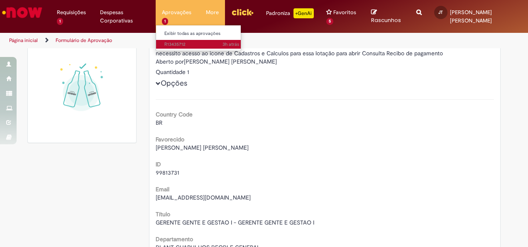 Image resolution: width=528 pixels, height=247 pixels. Describe the element at coordinates (174, 239) in the screenshot. I see `b: Departamento` at that location.